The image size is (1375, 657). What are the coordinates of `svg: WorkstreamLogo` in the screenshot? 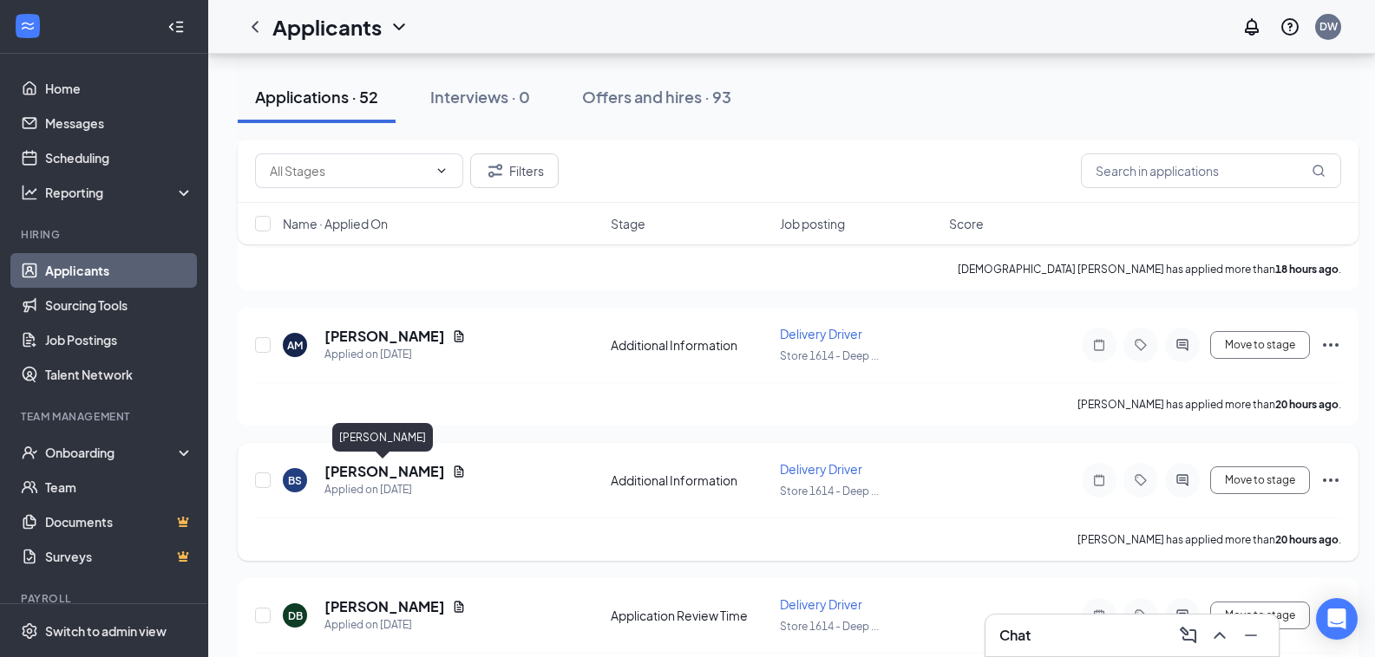 It's located at (28, 26).